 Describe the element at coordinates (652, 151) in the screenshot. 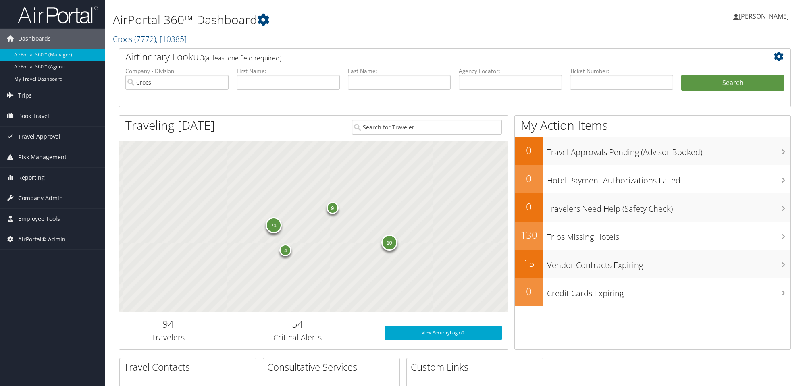

I see `a: 0Travel Approvals Pending (Advisor Booked)` at that location.